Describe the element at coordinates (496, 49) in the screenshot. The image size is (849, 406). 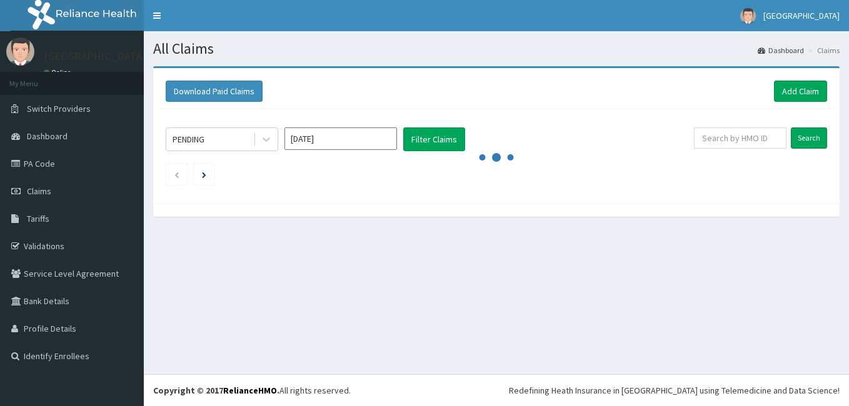
I see `h1: All Claims` at that location.